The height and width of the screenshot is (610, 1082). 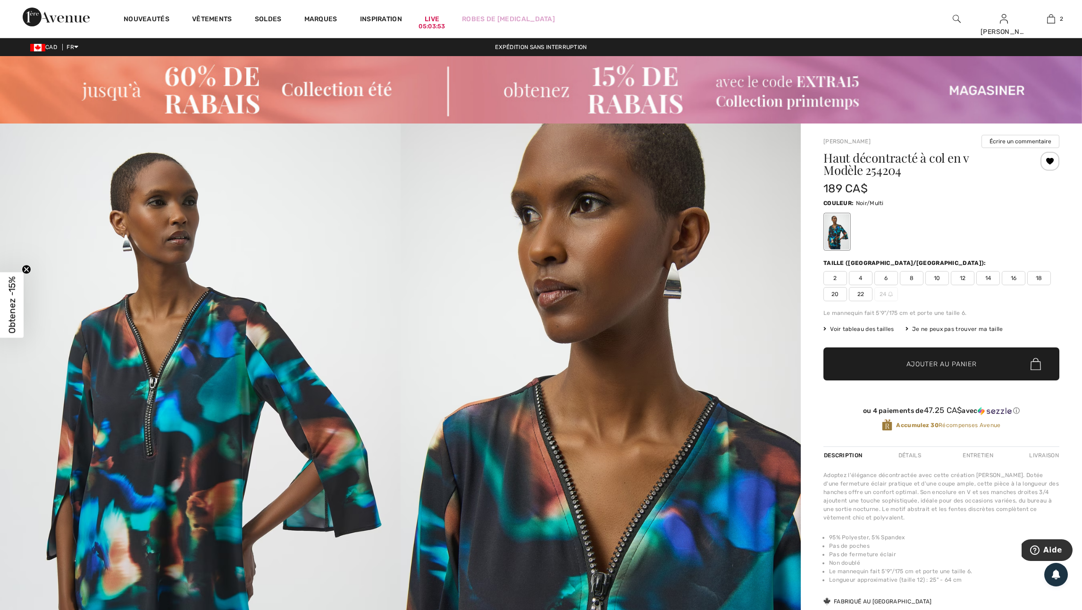 I want to click on strong: Accumulez 30, so click(x=917, y=426).